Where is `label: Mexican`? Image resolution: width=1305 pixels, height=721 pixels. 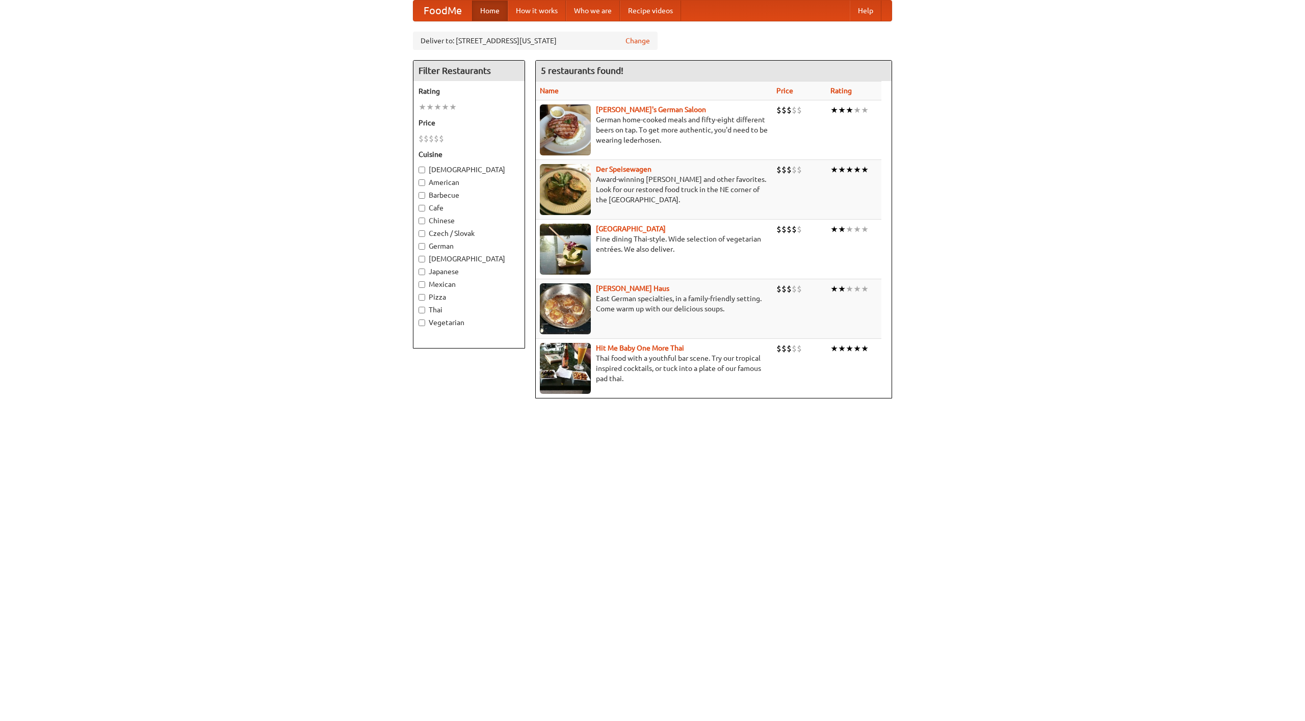
label: Mexican is located at coordinates (469, 284).